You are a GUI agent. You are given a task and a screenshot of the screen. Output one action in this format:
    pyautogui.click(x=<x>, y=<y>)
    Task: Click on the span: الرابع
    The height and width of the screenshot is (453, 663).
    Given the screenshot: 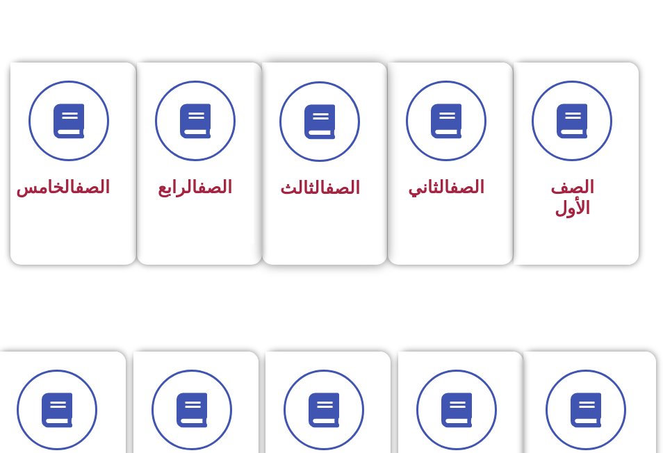 What is the action you would take?
    pyautogui.click(x=194, y=187)
    